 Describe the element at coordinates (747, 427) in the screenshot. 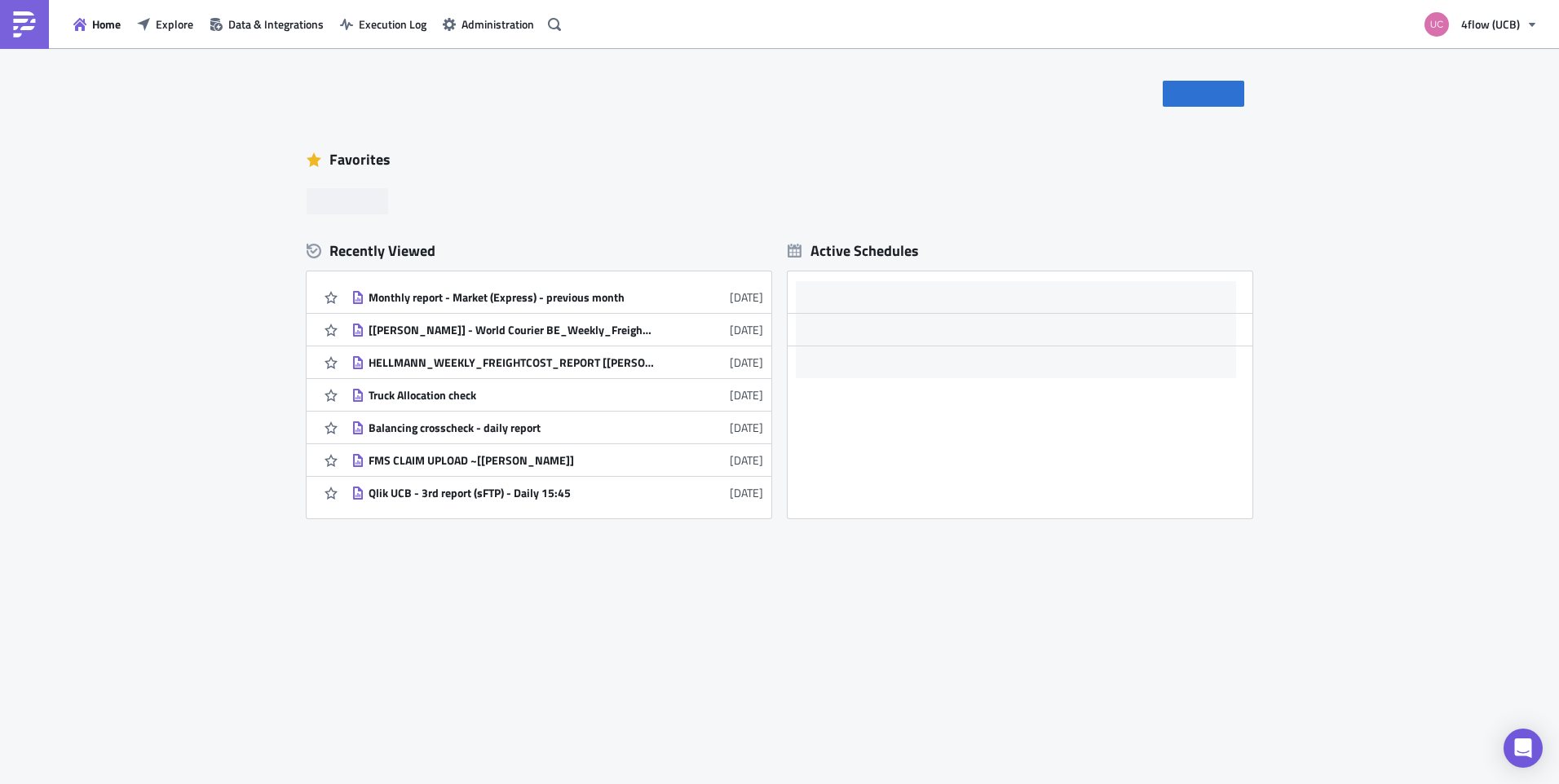

I see `time: 2025-07-29T18:37:02Z` at that location.